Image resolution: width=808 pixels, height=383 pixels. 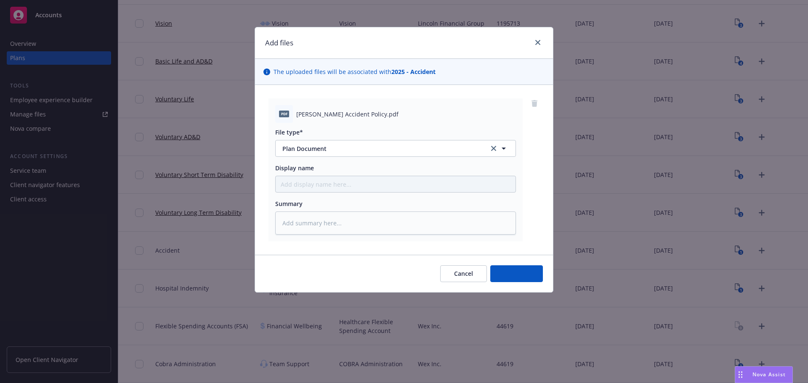 I want to click on span: The uploaded files will be associated with, so click(x=354, y=72).